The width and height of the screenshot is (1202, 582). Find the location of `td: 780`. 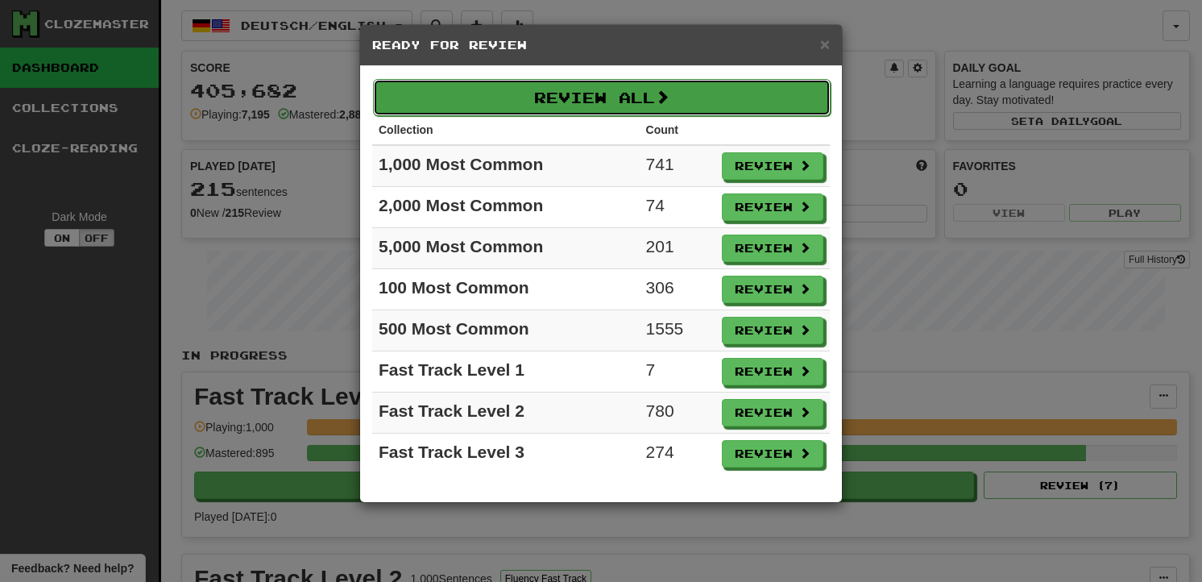

td: 780 is located at coordinates (678, 413).